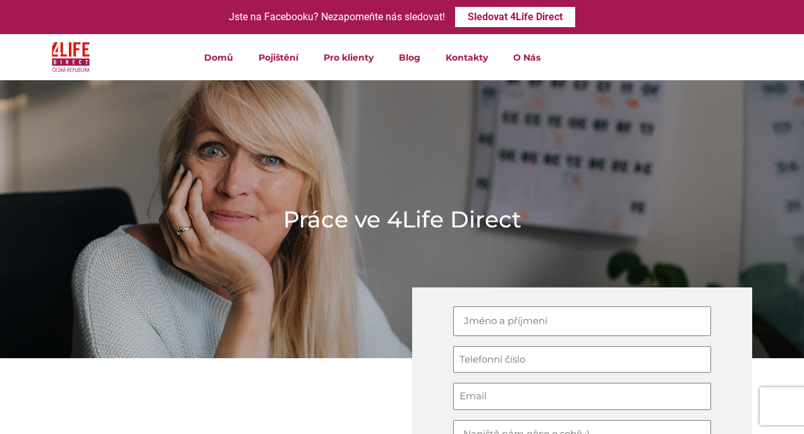 This screenshot has width=804, height=434. Describe the element at coordinates (515, 17) in the screenshot. I see `a: Sledovat 4Life Direct` at that location.